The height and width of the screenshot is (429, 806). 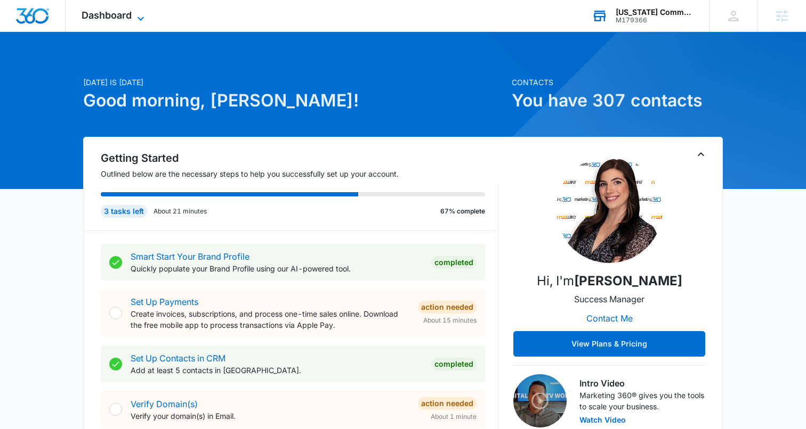 I want to click on div: account name, so click(x=654, y=12).